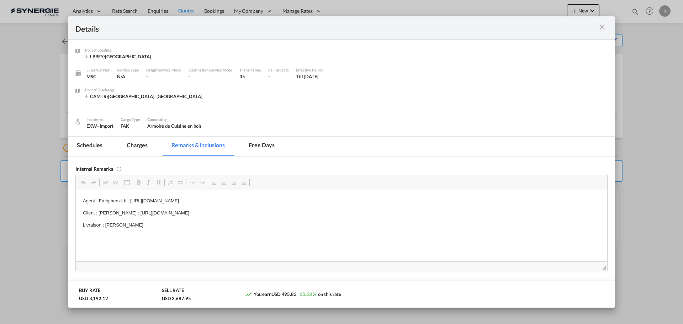 The width and height of the screenshot is (683, 324). What do you see at coordinates (144, 96) in the screenshot?
I see `div: CAMTR/Montreal, QC` at bounding box center [144, 96].